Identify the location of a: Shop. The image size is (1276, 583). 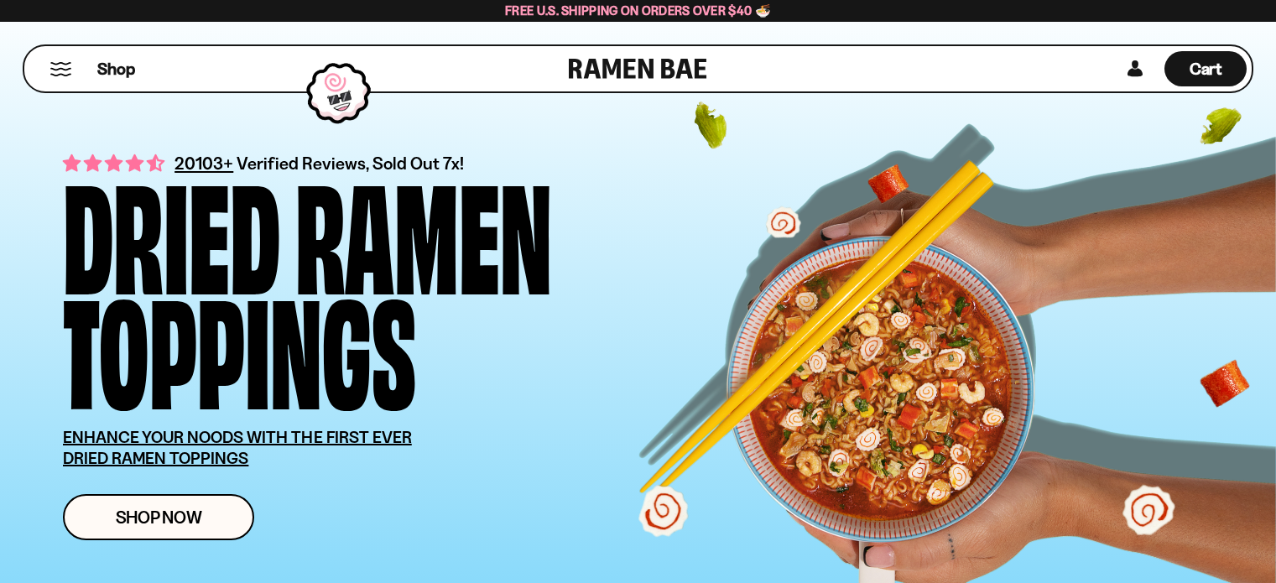
(116, 69).